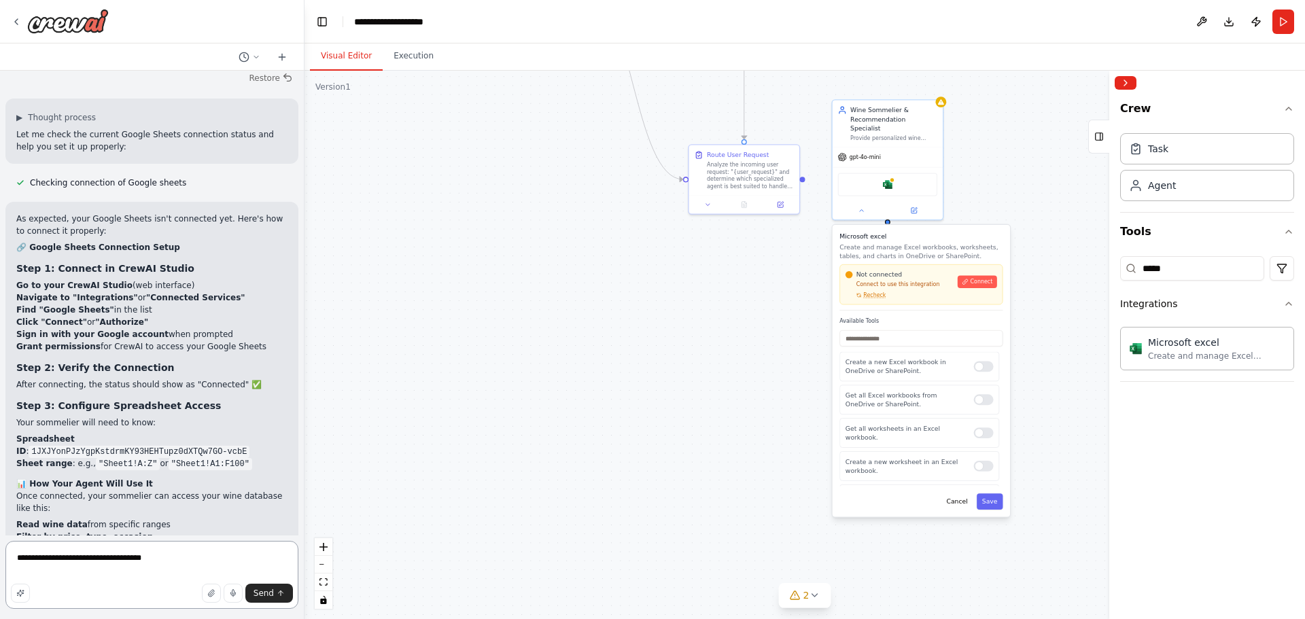 The width and height of the screenshot is (1305, 619). What do you see at coordinates (866, 295) in the screenshot?
I see `button: Recheck` at bounding box center [866, 295].